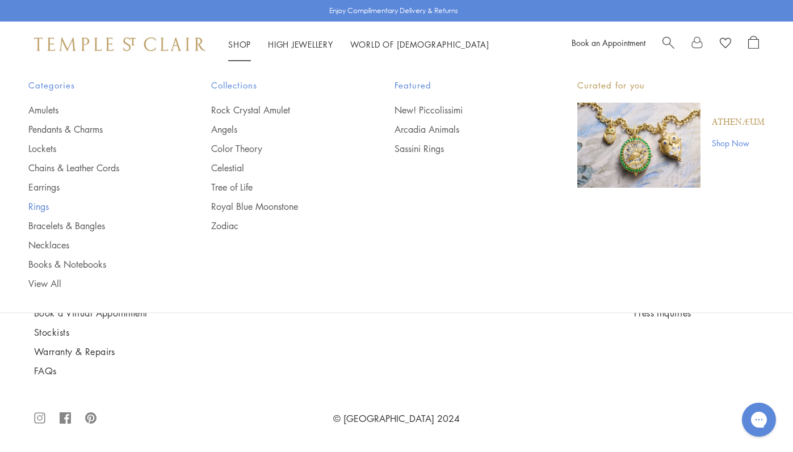 This screenshot has width=793, height=452. Describe the element at coordinates (753, 44) in the screenshot. I see `a: Open Shopping Bag` at that location.